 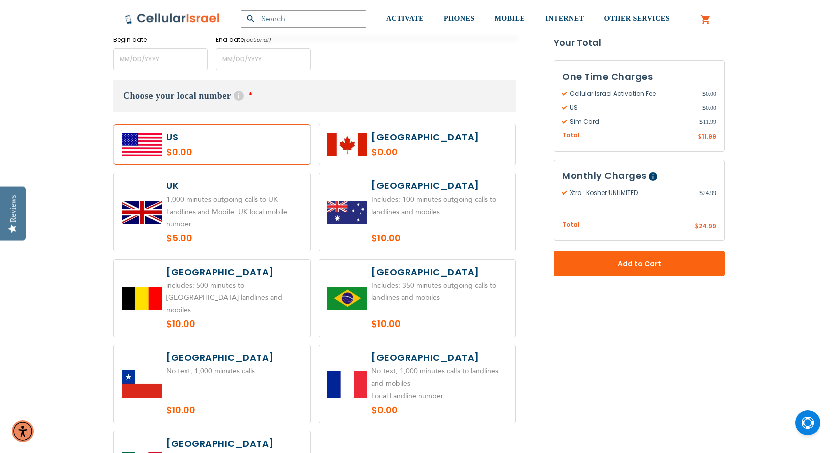 I want to click on div: Accessibility Menu, so click(x=23, y=431).